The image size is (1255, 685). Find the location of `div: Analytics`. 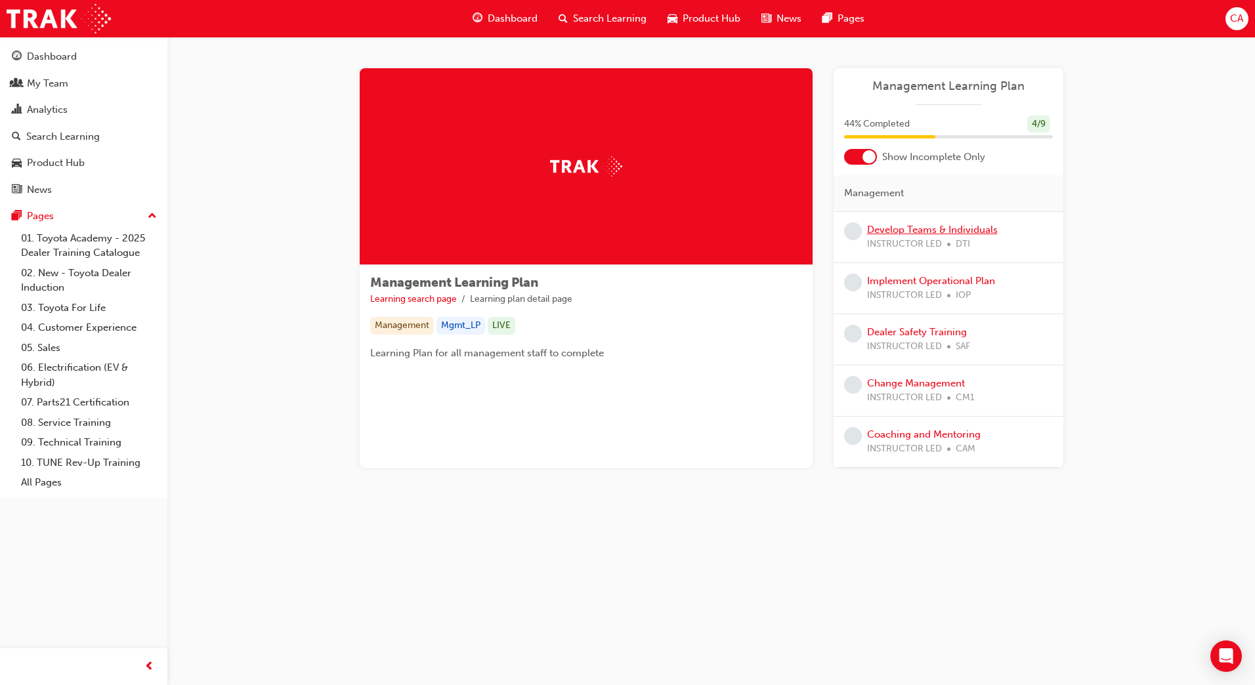

div: Analytics is located at coordinates (47, 110).